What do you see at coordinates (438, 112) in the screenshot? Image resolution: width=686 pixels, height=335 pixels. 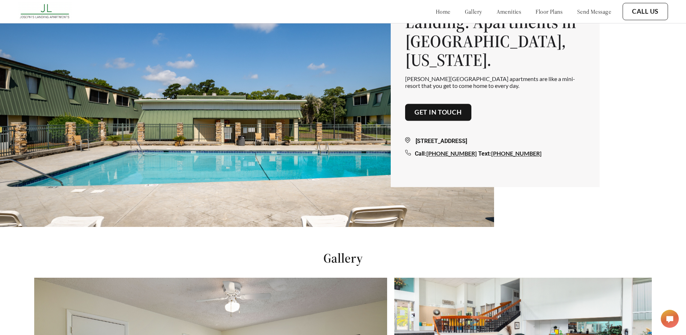 I see `button: Get in touch` at bounding box center [438, 112].